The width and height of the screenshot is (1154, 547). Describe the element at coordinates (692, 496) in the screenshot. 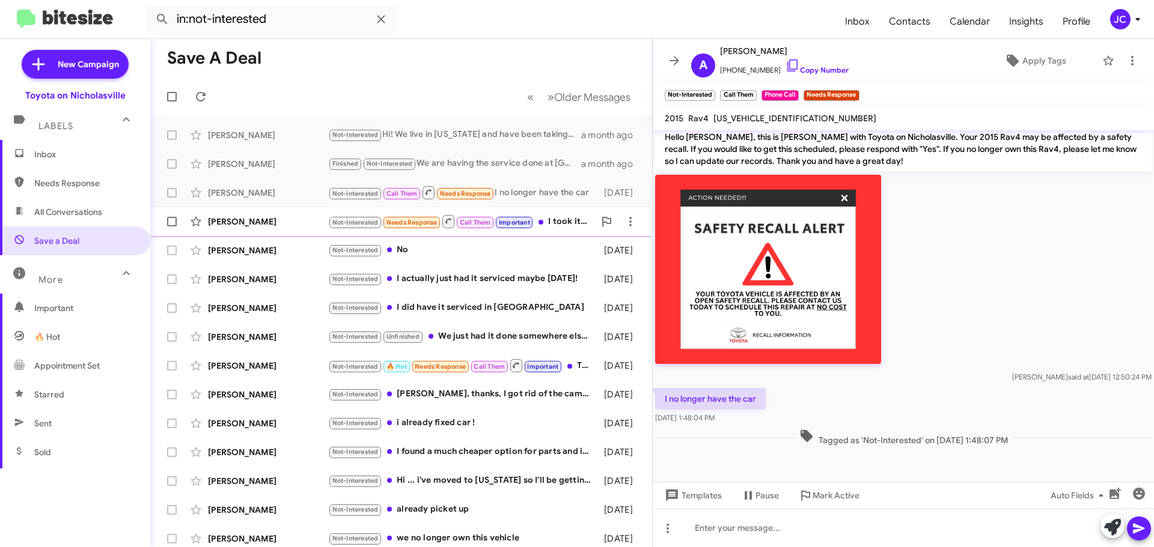

I see `button: Templates` at that location.